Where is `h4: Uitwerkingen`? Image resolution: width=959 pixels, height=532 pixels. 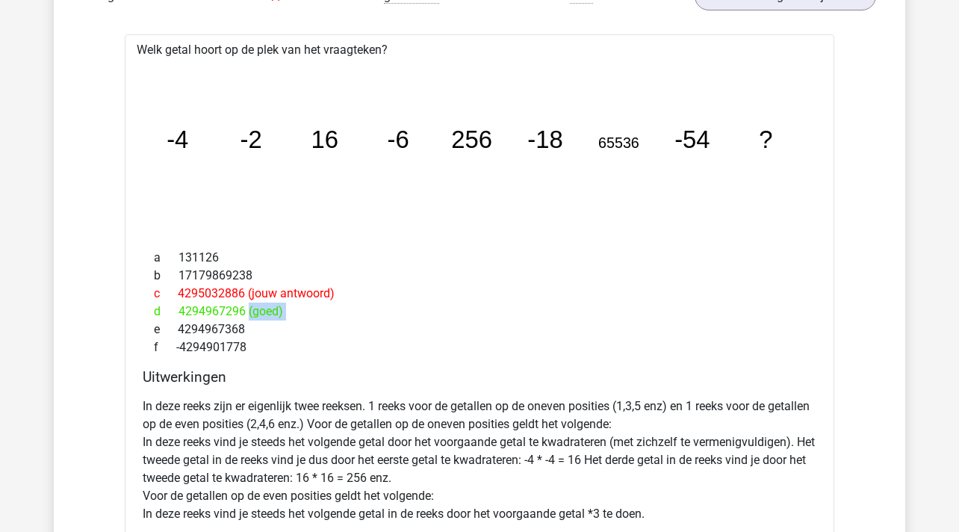 h4: Uitwerkingen is located at coordinates (480, 376).